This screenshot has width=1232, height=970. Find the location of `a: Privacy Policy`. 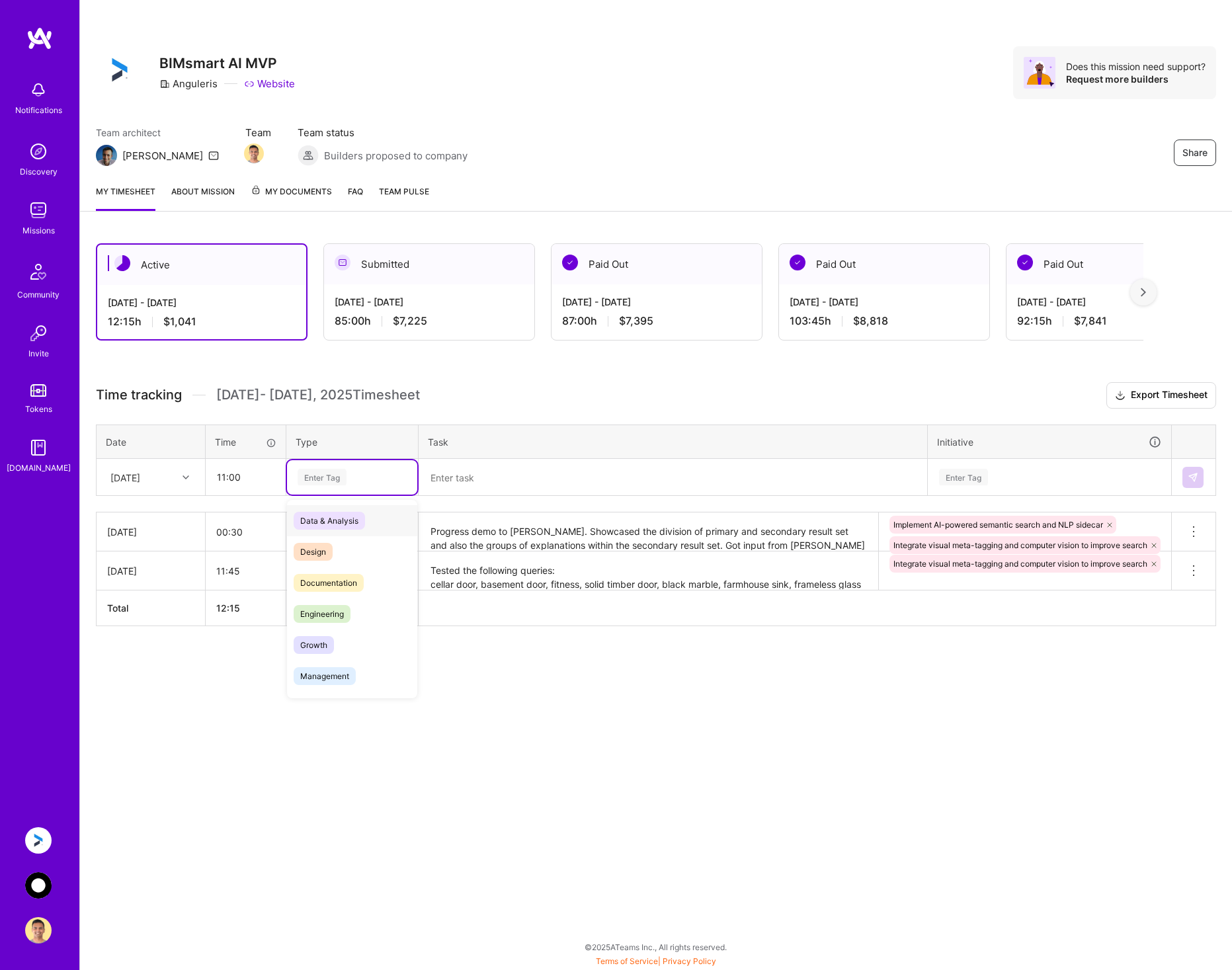

a: Privacy Policy is located at coordinates (689, 961).